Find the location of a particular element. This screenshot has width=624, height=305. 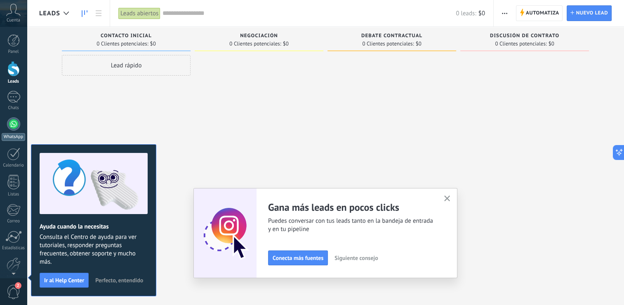

a: Leads is located at coordinates (85, 13).